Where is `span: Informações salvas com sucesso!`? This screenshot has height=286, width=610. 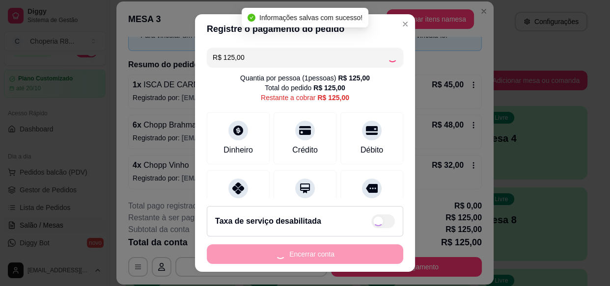 span: Informações salvas com sucesso! is located at coordinates (311, 18).